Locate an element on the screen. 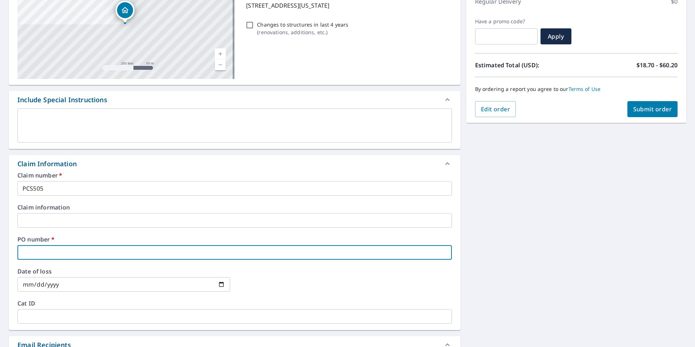 This screenshot has height=347, width=695. p: Estimated Total (USD): is located at coordinates (526, 65).